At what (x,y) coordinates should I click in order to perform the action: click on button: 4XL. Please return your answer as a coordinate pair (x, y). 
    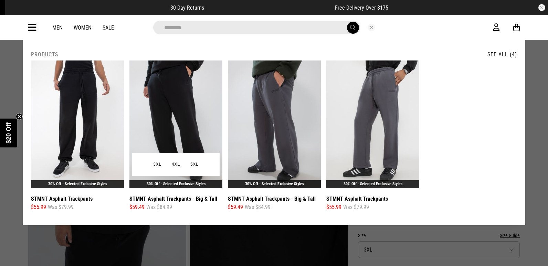
    Looking at the image, I should click on (176, 165).